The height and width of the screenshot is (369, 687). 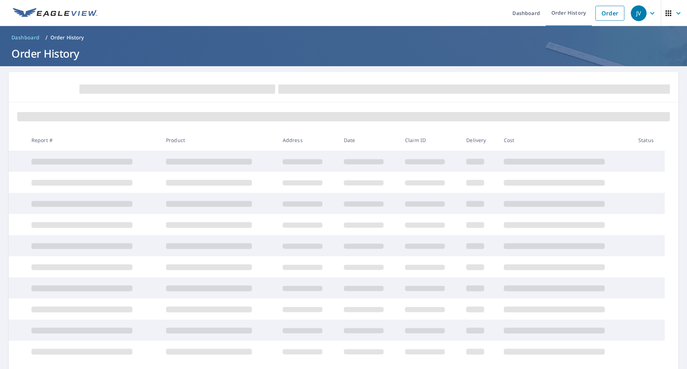 I want to click on th: Claim ID, so click(x=430, y=140).